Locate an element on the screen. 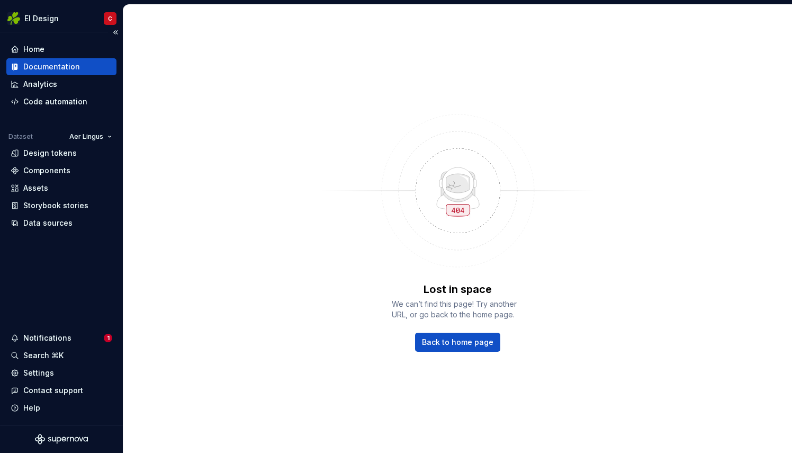 The image size is (792, 453). span: Aer Lingus is located at coordinates (86, 137).